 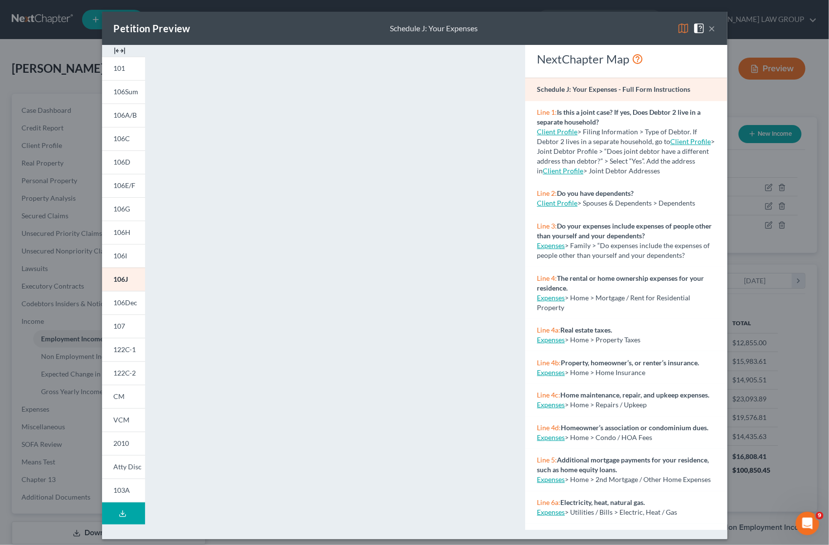 What do you see at coordinates (606, 405) in the screenshot?
I see `span: > Home > Repairs / Upkeep` at bounding box center [606, 405].